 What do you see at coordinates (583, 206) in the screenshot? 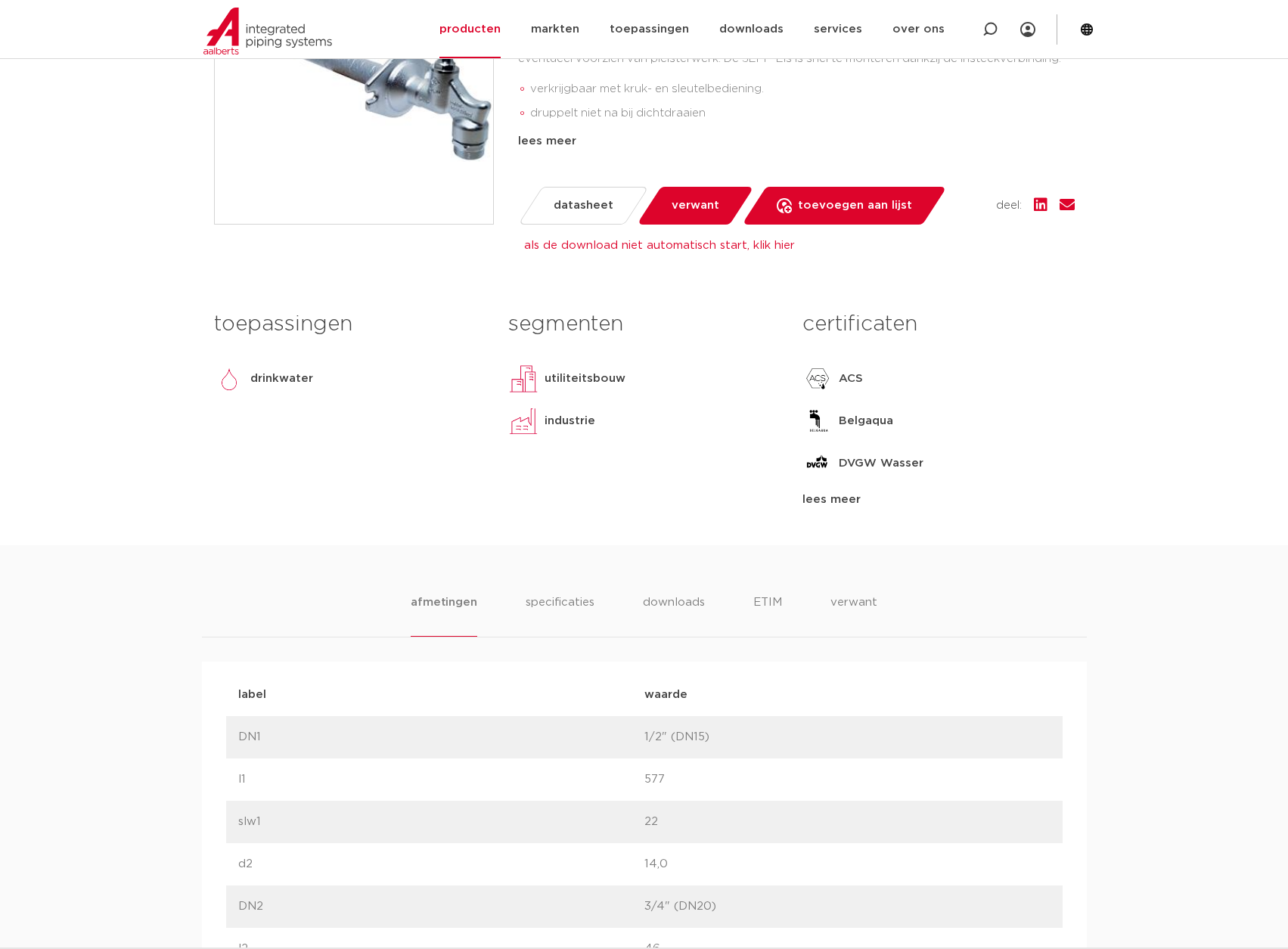
I see `span: datasheet` at bounding box center [583, 206].